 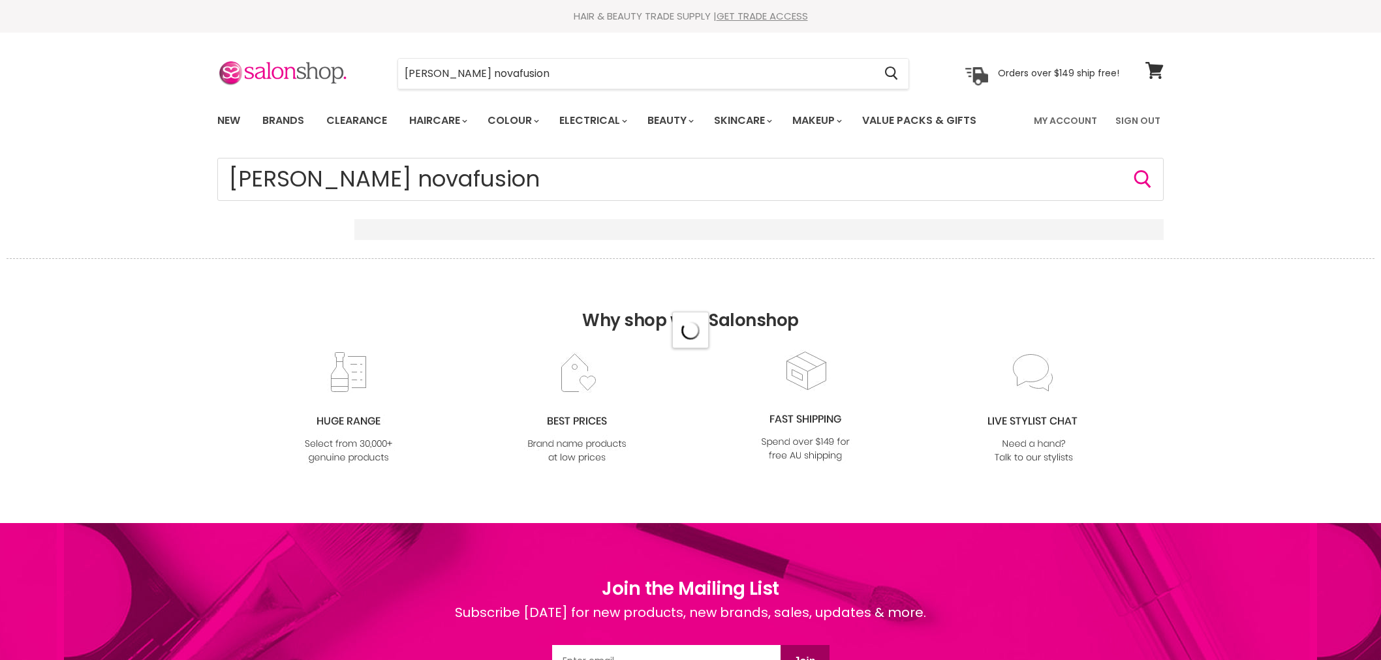 I want to click on a: Brands, so click(x=283, y=121).